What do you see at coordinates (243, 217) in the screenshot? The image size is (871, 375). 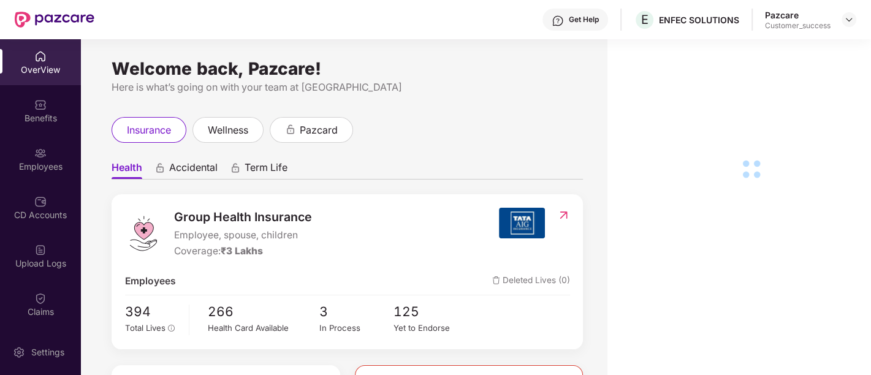 I see `span: Group Health Insurance` at bounding box center [243, 217].